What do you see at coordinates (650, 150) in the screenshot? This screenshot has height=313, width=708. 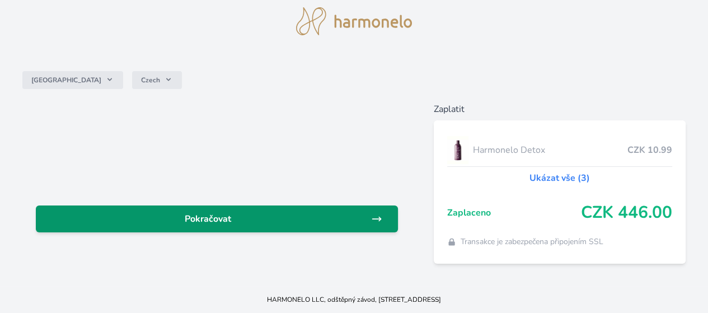 I see `span: CZK 10.99` at bounding box center [650, 150].